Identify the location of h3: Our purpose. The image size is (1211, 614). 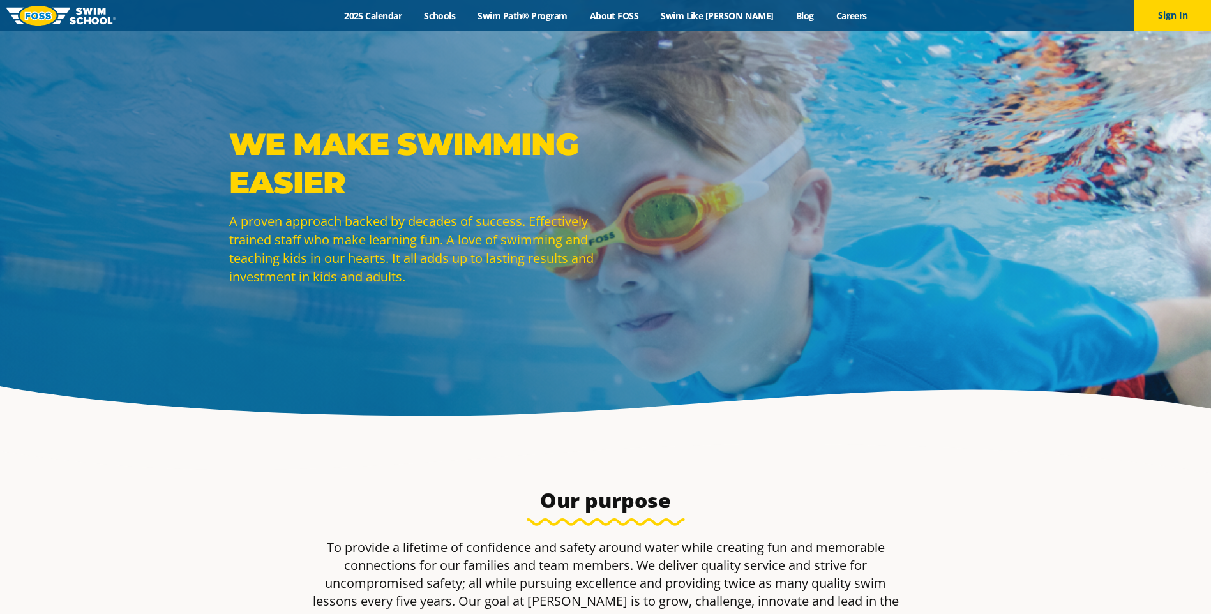
(606, 501).